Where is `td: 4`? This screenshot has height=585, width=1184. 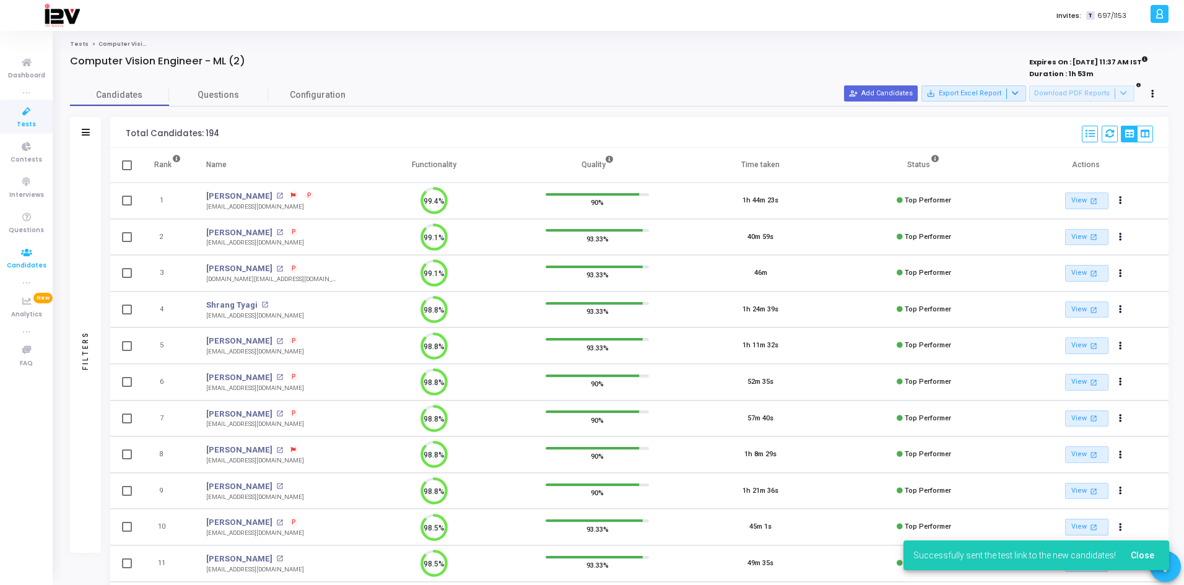
td: 4 is located at coordinates (167, 310).